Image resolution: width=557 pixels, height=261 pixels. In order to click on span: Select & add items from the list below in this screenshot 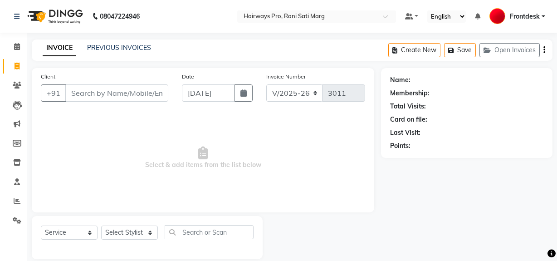, I will do `click(203, 158)`.